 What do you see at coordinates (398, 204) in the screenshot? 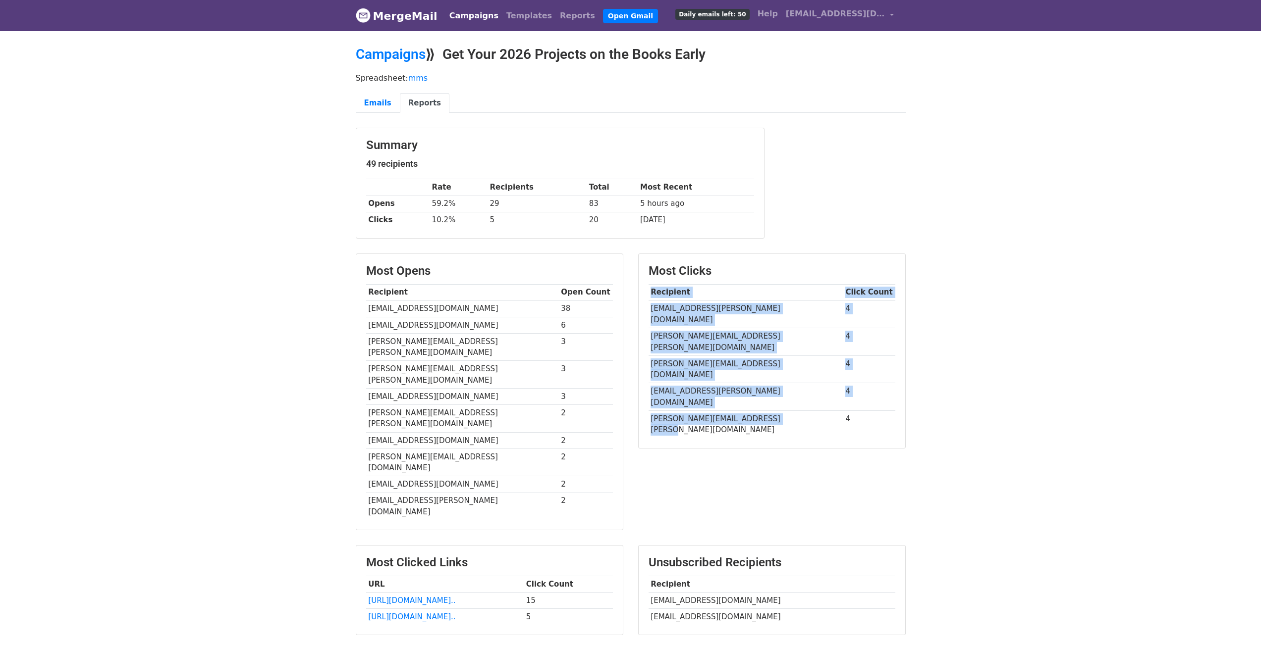
I see `th: Opens` at bounding box center [398, 204].